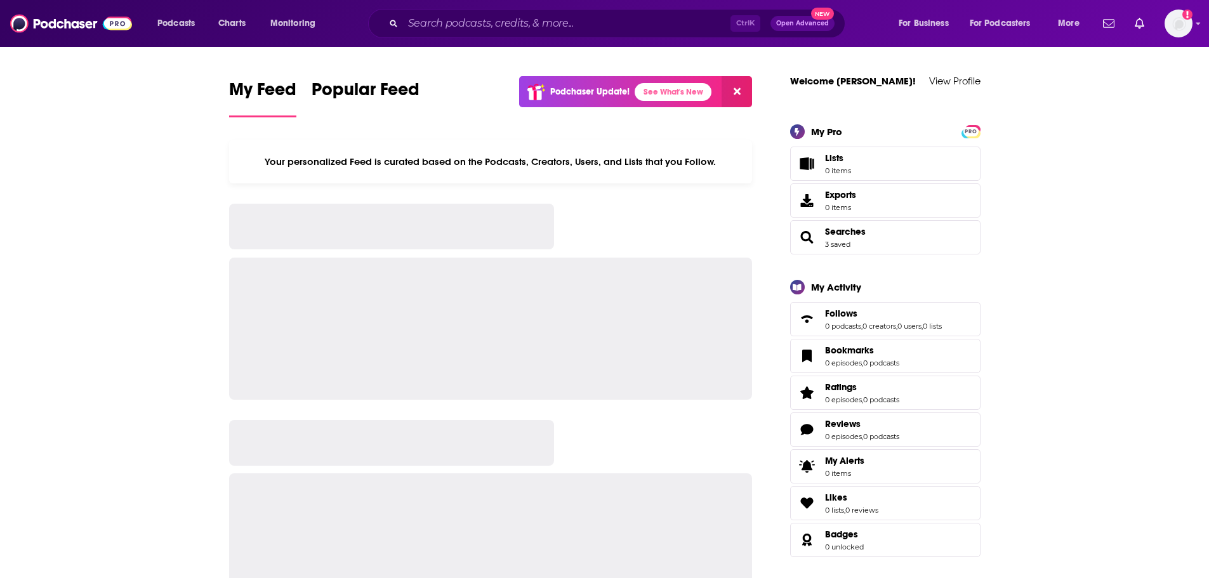  What do you see at coordinates (910, 326) in the screenshot?
I see `a: 0 users` at bounding box center [910, 326].